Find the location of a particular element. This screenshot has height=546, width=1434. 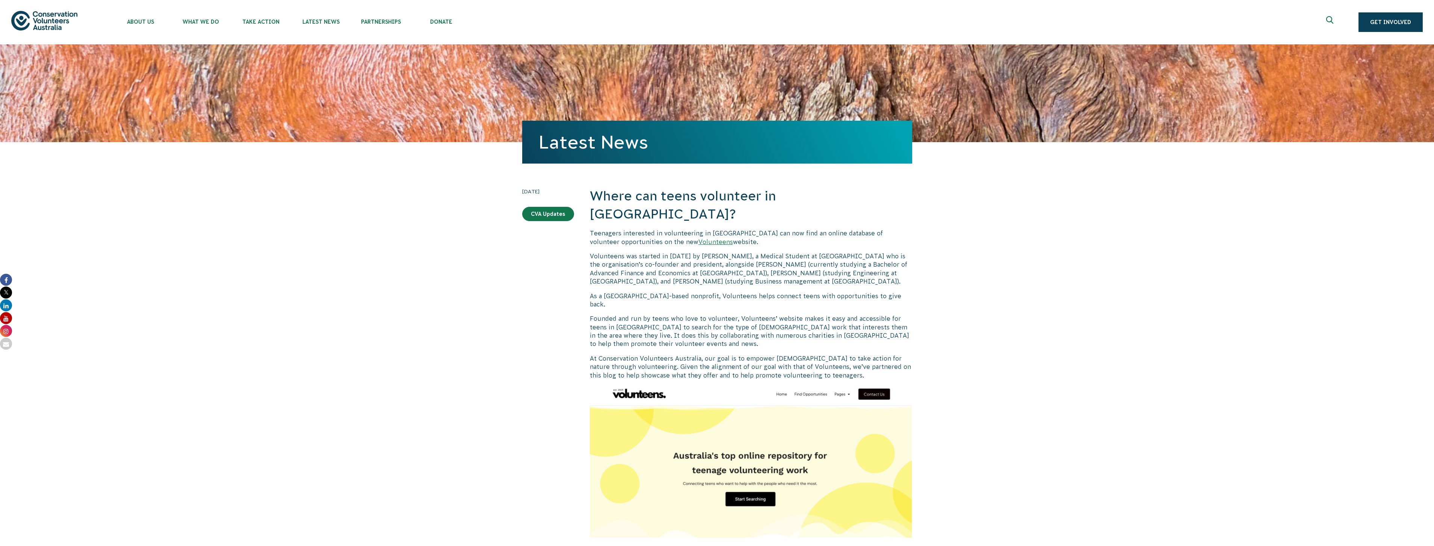

span: Donate is located at coordinates (441, 22).